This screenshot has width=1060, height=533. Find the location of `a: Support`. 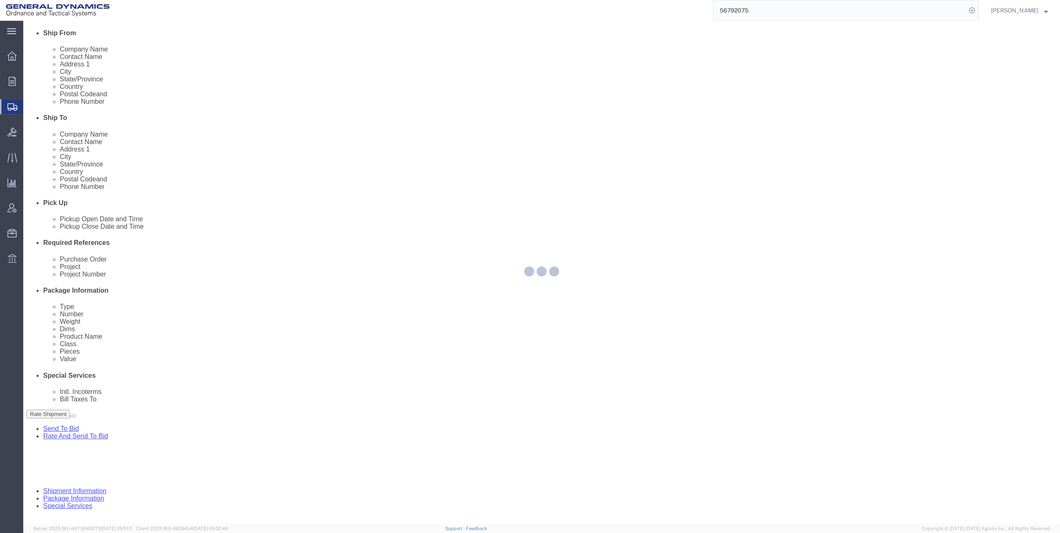

a: Support is located at coordinates (456, 529).